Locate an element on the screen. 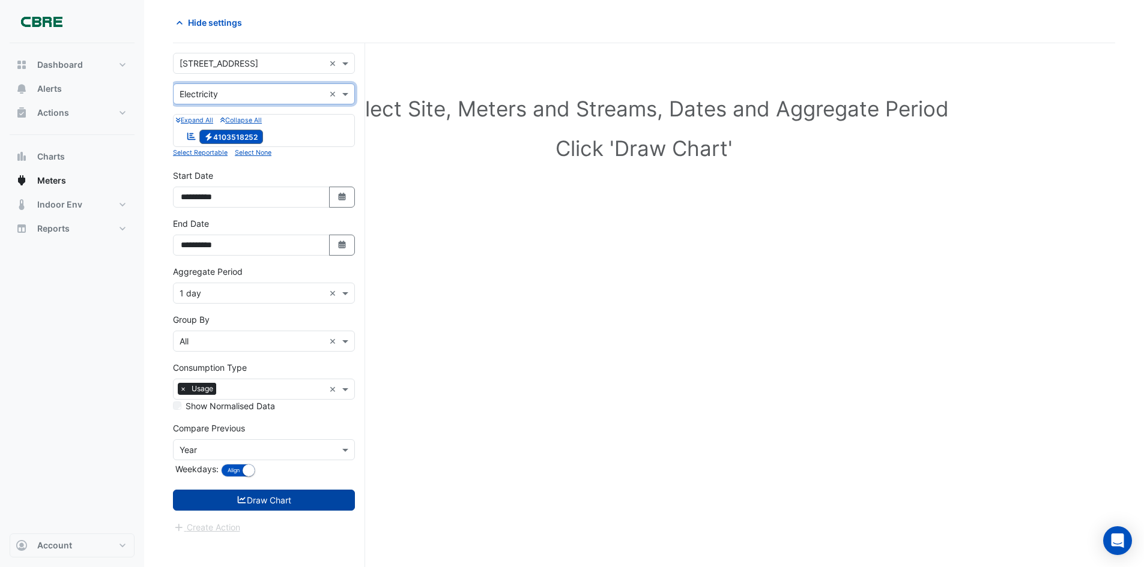  button: Dashboard is located at coordinates (72, 65).